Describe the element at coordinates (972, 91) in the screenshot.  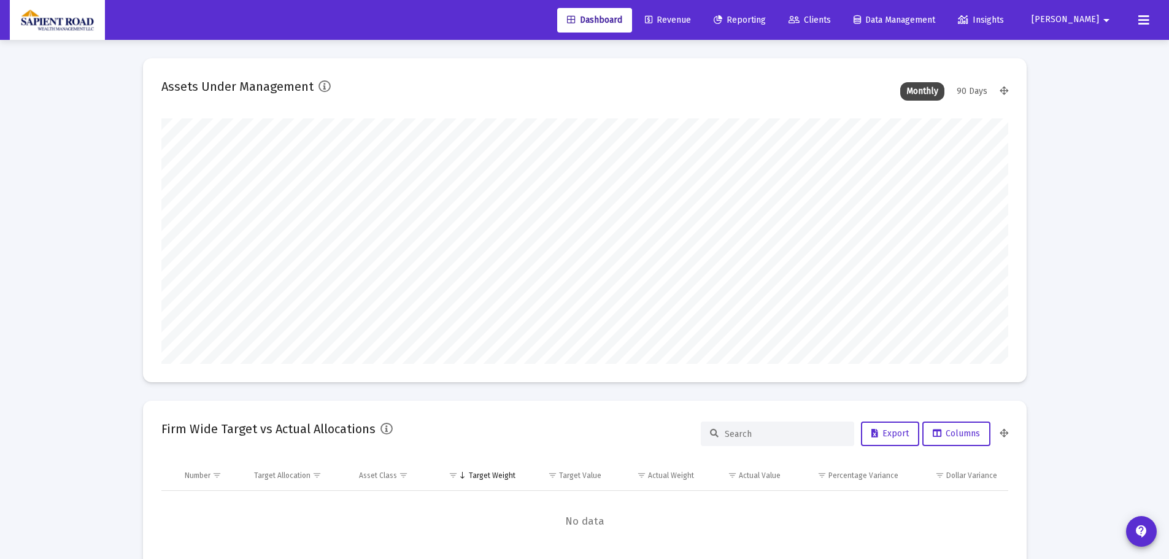
I see `div: 90 Days` at that location.